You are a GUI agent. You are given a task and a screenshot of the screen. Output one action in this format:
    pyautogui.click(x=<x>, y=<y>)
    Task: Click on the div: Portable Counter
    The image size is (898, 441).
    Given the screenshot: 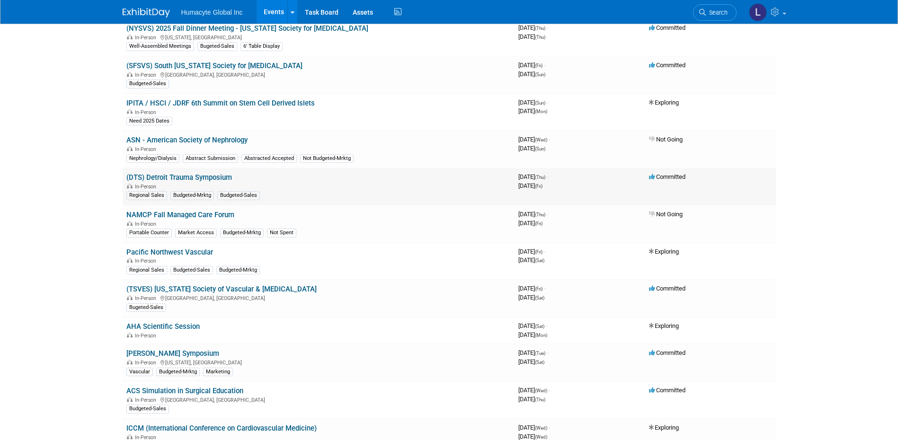 What is the action you would take?
    pyautogui.click(x=149, y=233)
    